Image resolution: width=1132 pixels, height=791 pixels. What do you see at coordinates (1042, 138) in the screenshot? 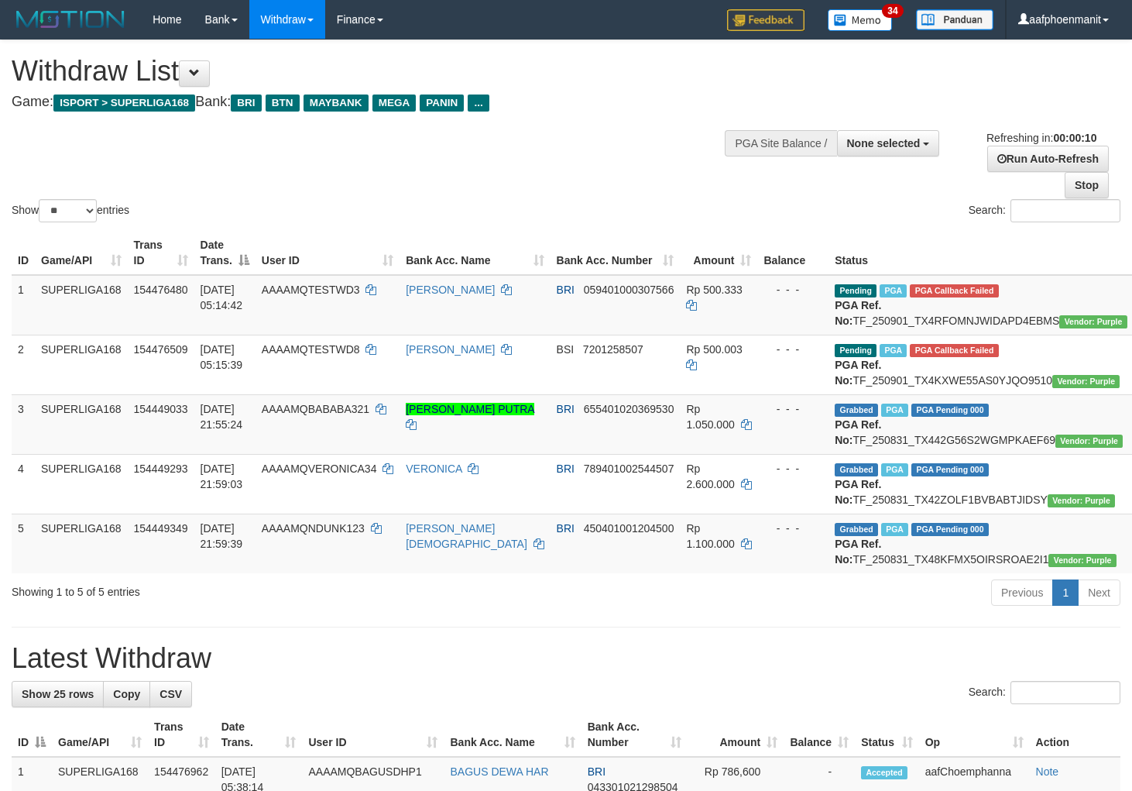
I see `span: Refreshing in:` at bounding box center [1042, 138].